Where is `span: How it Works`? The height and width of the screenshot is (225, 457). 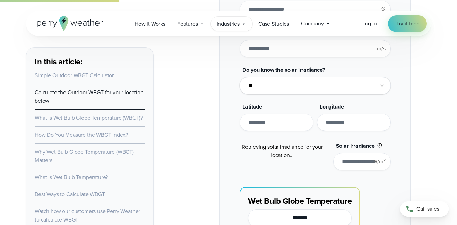
span: How it Works is located at coordinates (150, 24).